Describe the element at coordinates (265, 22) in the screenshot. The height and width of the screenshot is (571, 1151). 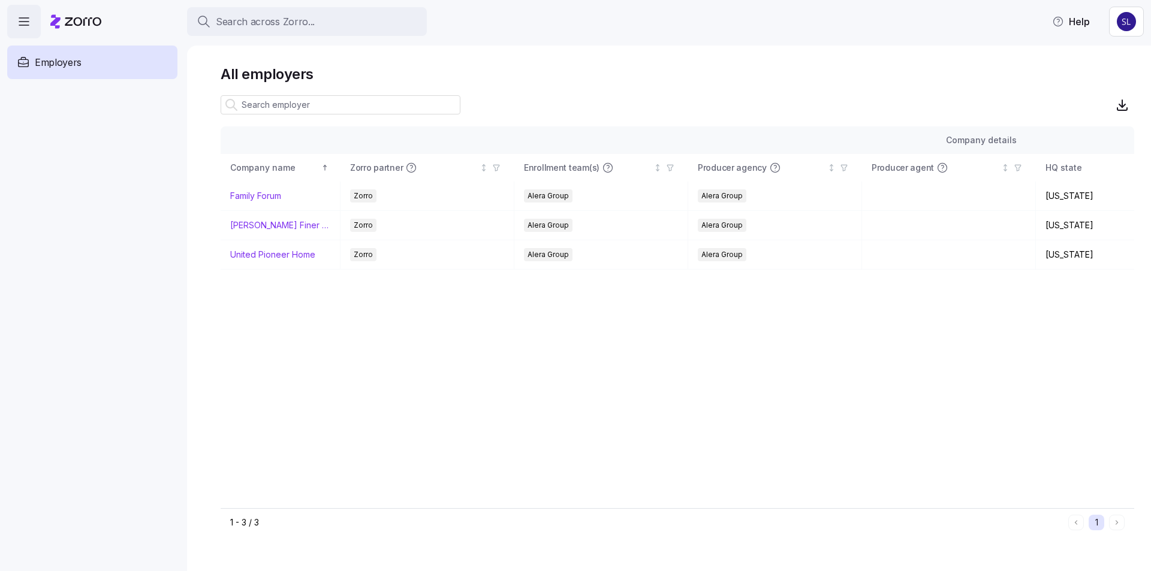
I see `span: Search across Zorro...` at that location.